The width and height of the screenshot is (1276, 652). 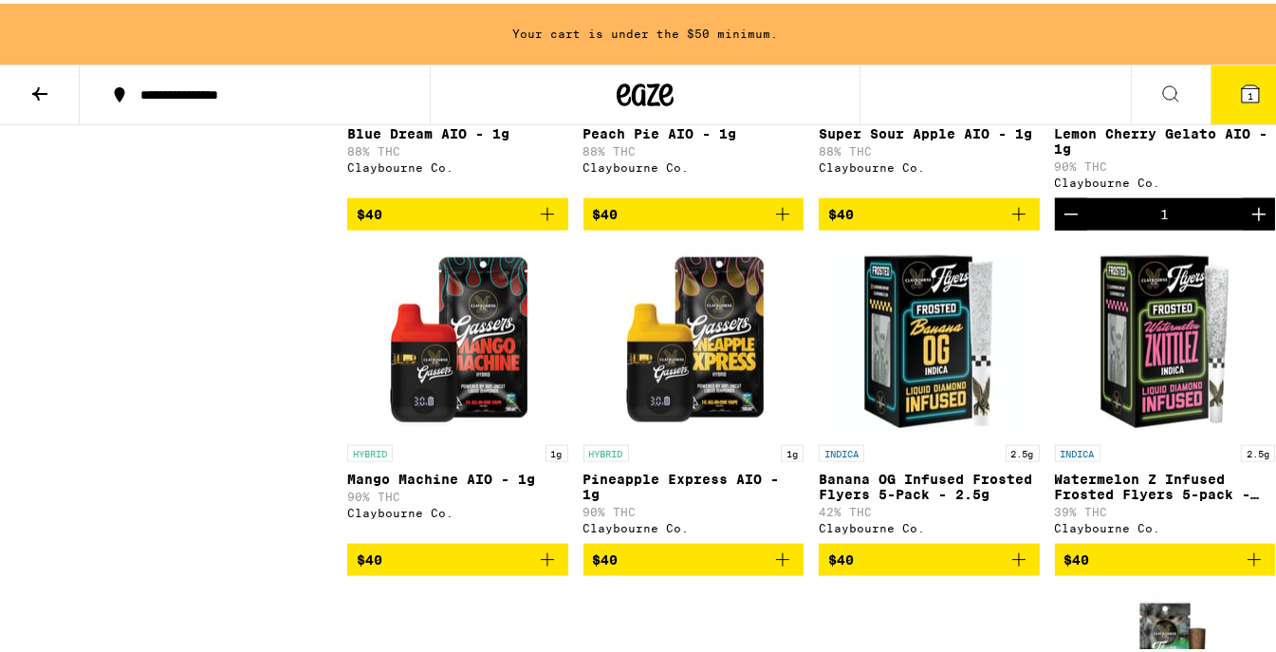 What do you see at coordinates (694, 391) in the screenshot?
I see `a: Open page for Pineapple Express AIO - 1g from Claybourne Co.` at bounding box center [694, 391].